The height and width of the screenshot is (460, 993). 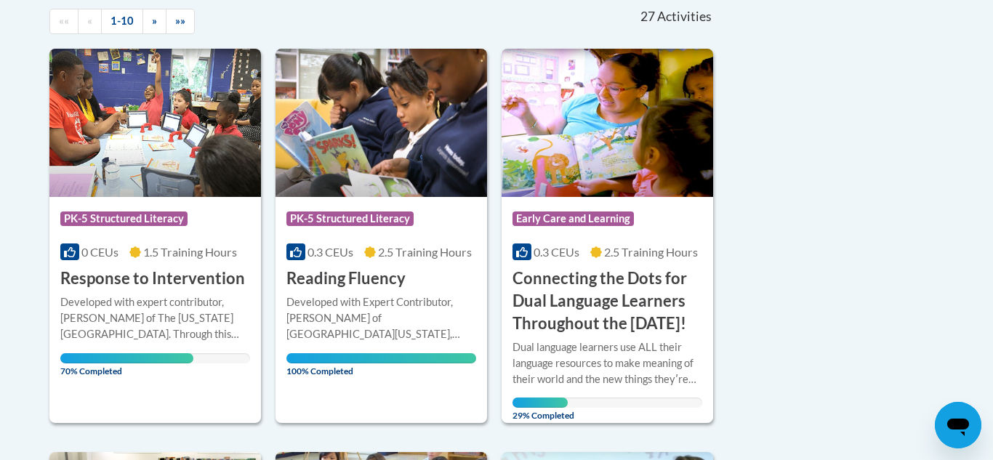 I want to click on div: Dual language learners use ALL their language resources to make meaning of their world and the ne..., so click(x=607, y=363).